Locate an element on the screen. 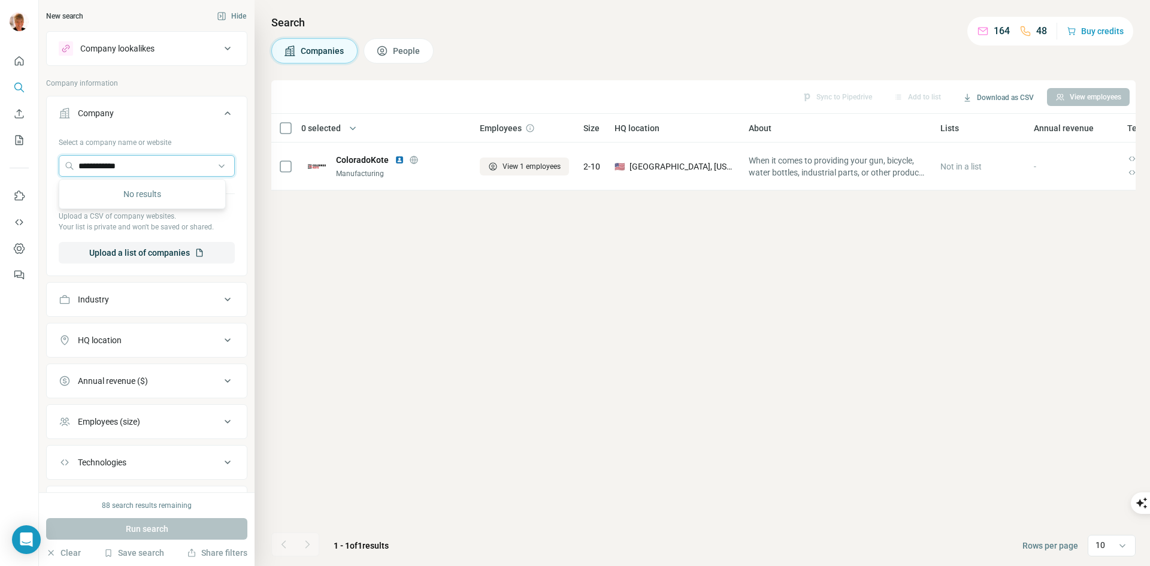 This screenshot has width=1150, height=566. img: Logo of ColoradoKote is located at coordinates (317, 167).